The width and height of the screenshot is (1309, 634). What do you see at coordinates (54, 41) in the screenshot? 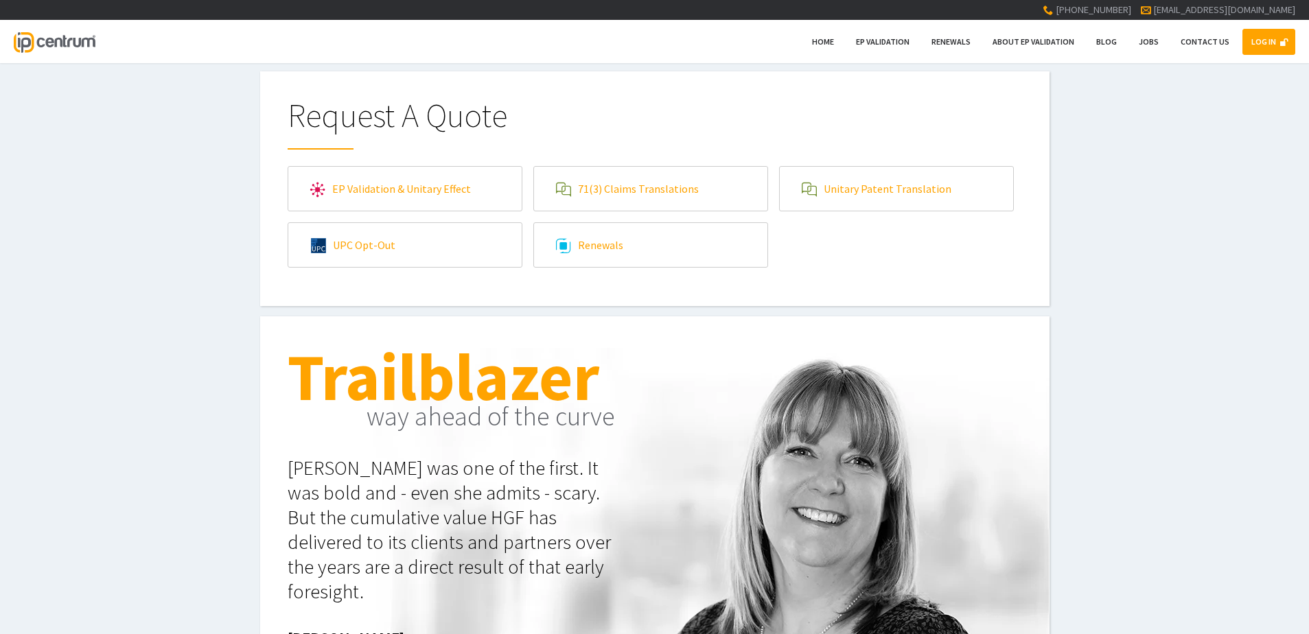
I see `a: IP Centrum` at bounding box center [54, 41].